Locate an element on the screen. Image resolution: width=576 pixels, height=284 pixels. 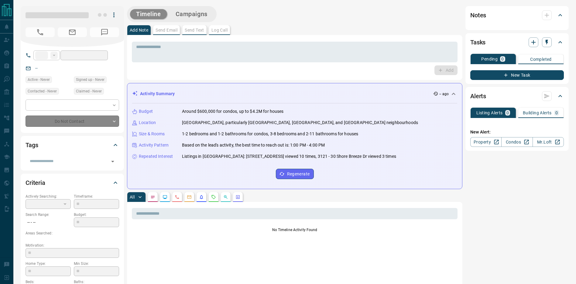
span: Claimed - Never is located at coordinates (89, 91).